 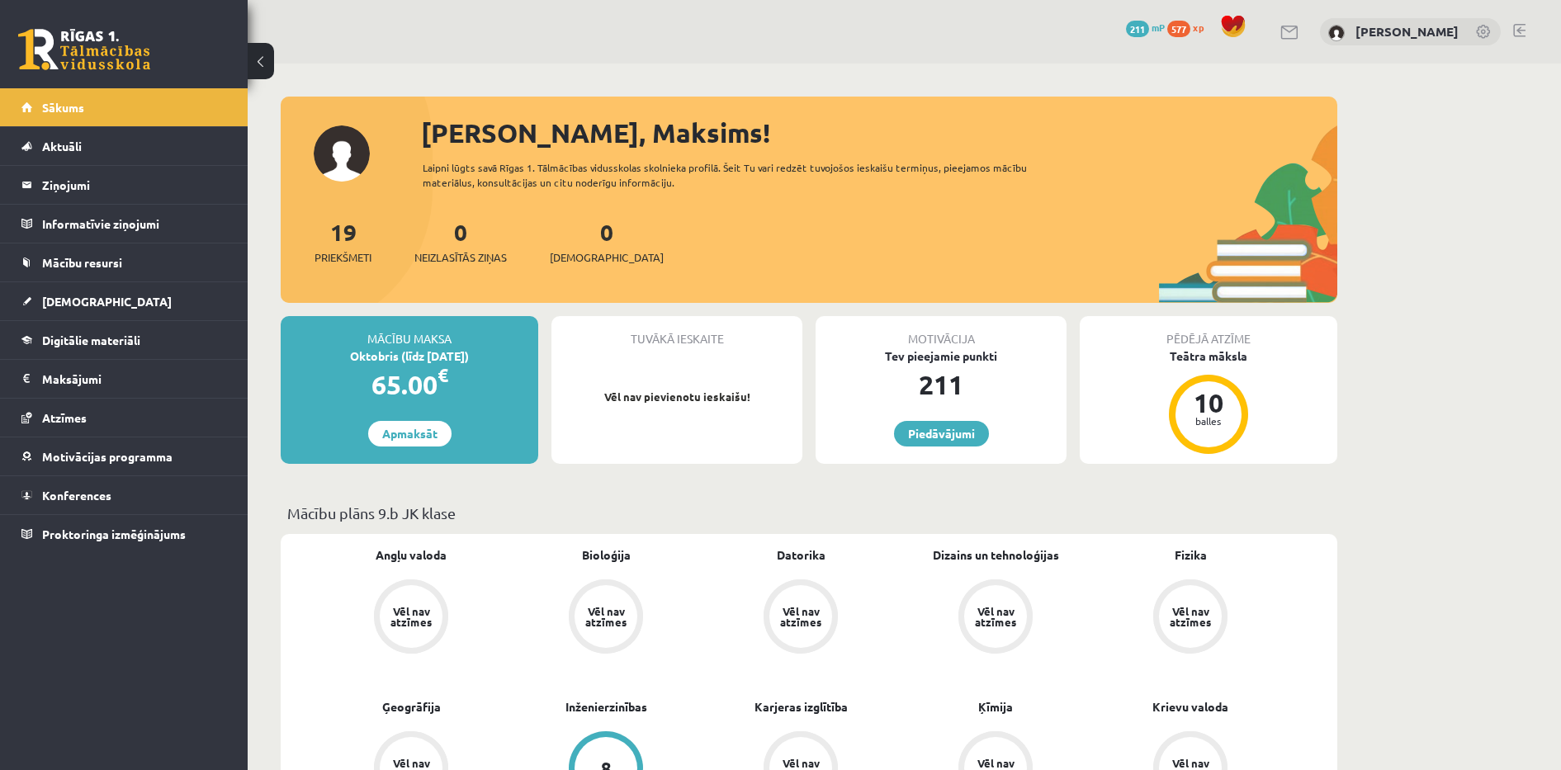 What do you see at coordinates (411, 555) in the screenshot?
I see `a: Angļu valoda` at bounding box center [411, 555].